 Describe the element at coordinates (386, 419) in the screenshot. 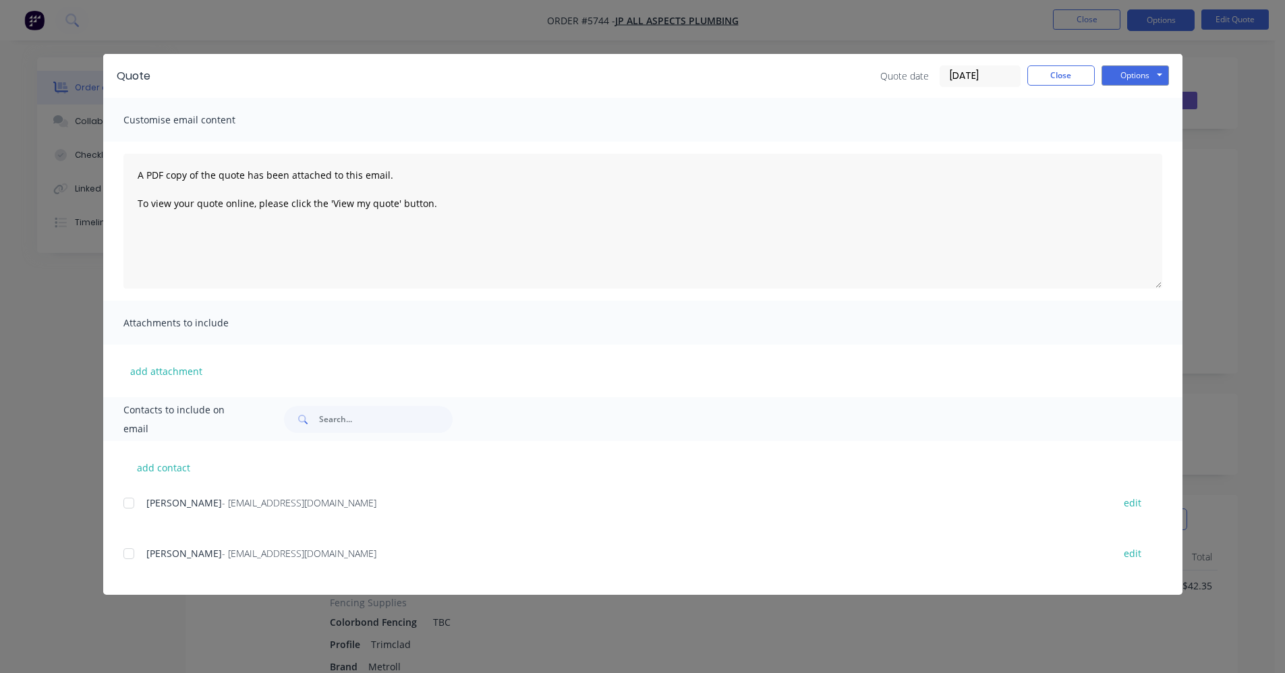

I see `input: Search...` at that location.